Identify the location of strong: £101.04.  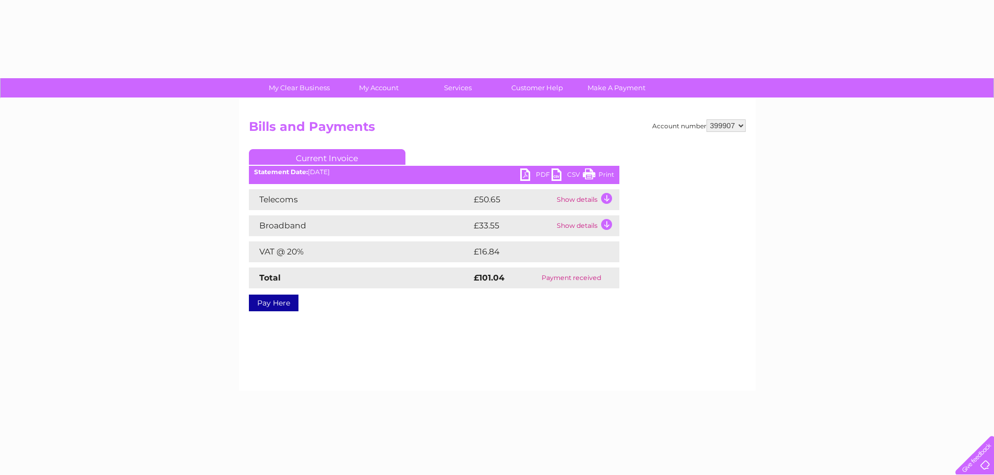
(489, 278).